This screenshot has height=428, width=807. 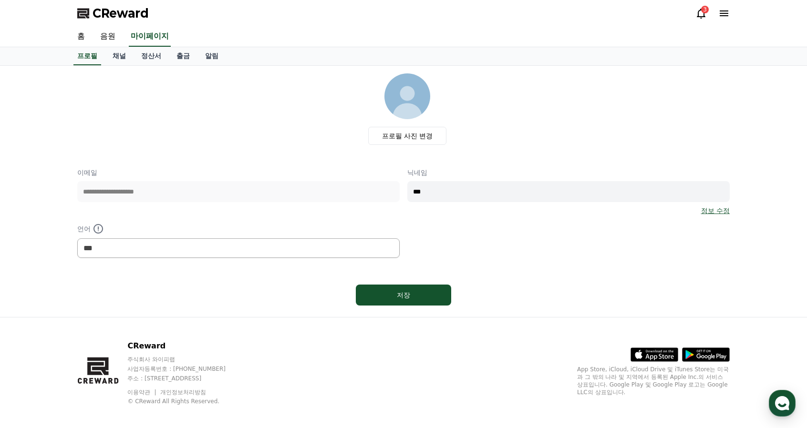 I want to click on a: 알림, so click(x=212, y=56).